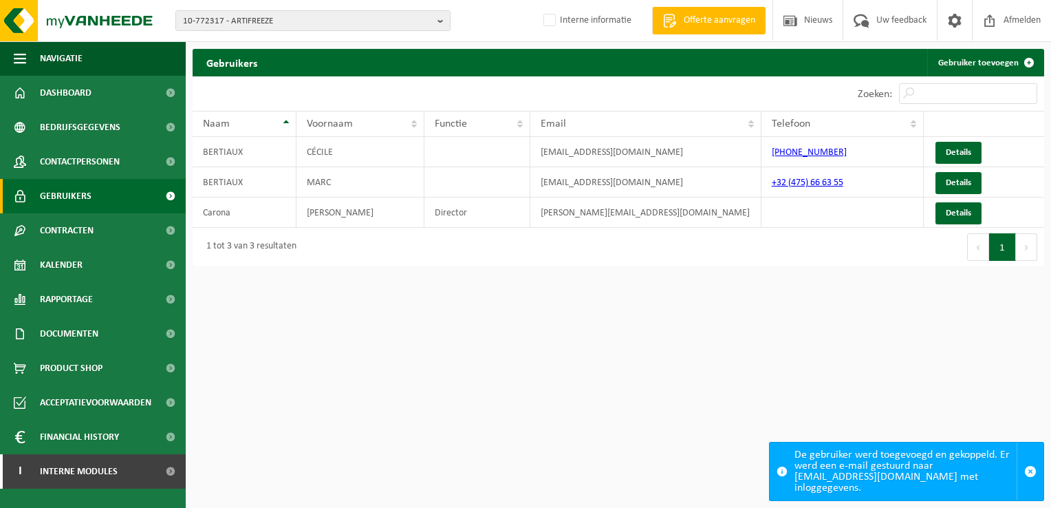 The width and height of the screenshot is (1051, 508). Describe the element at coordinates (586, 21) in the screenshot. I see `label: Interne informatie` at that location.